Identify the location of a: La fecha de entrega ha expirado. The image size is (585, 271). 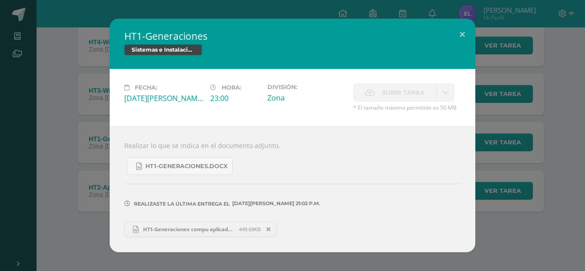
(445, 92).